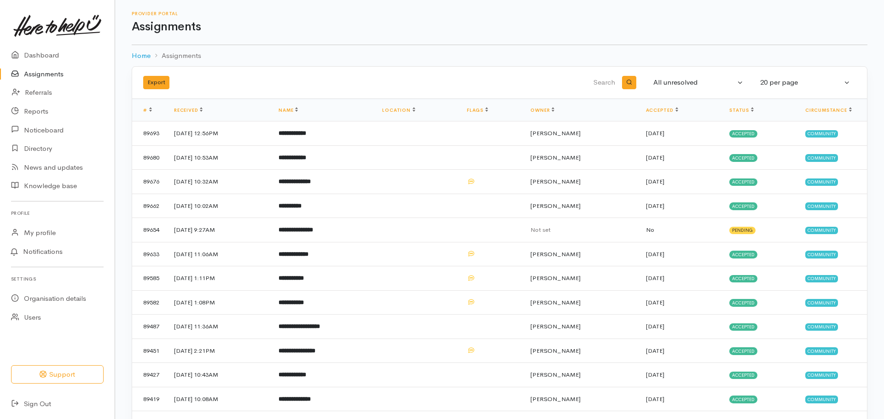  Describe the element at coordinates (542, 110) in the screenshot. I see `a: Owner` at that location.